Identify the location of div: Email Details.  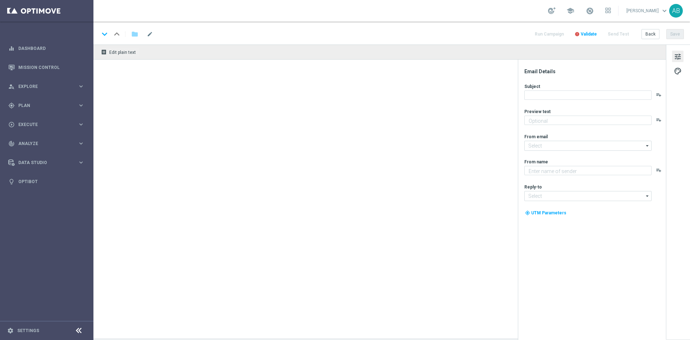
(594, 71).